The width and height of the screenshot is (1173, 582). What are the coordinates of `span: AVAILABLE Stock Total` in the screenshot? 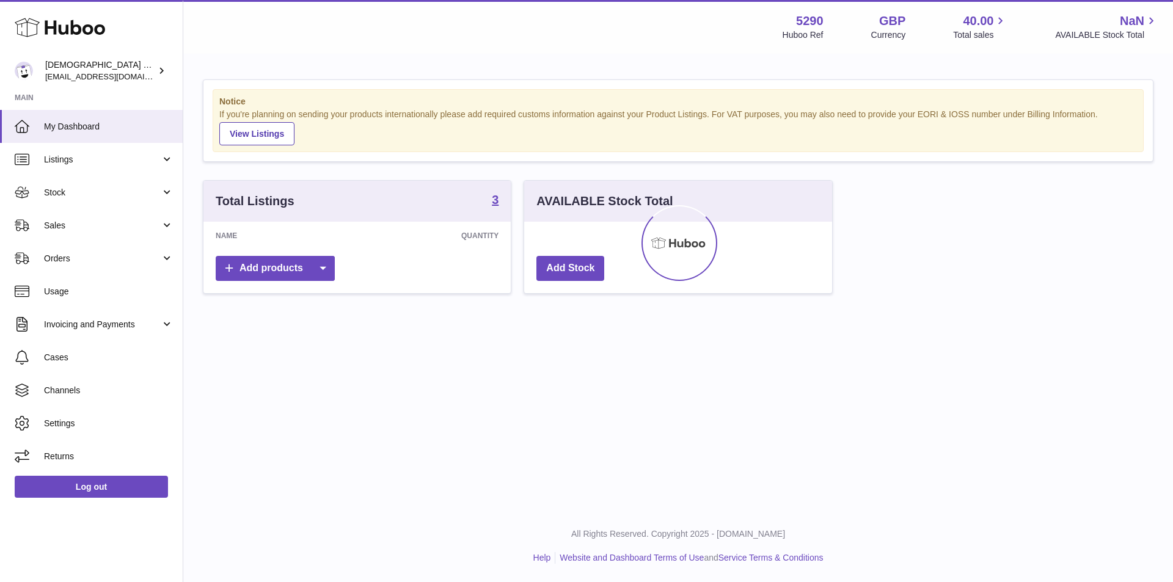 It's located at (1106, 35).